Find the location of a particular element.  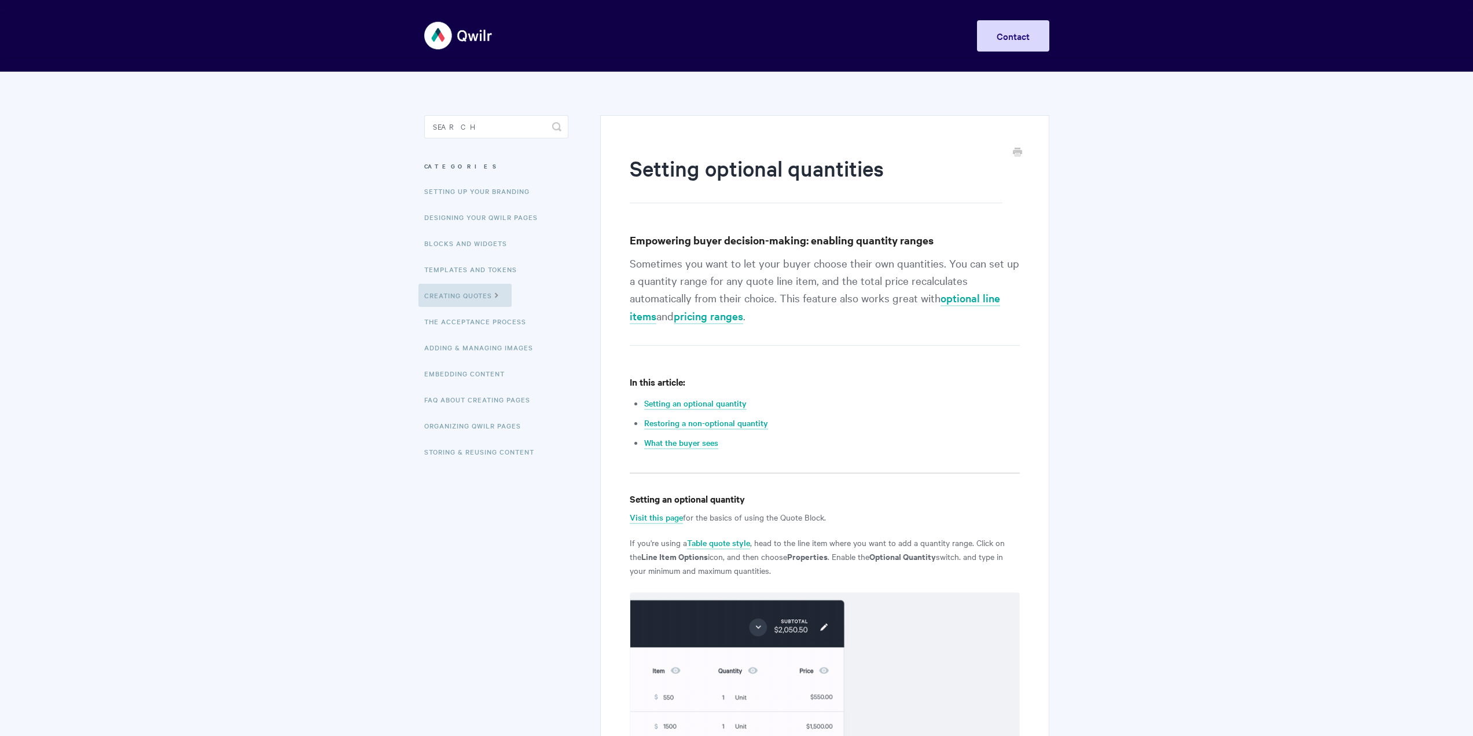

a: Storing & Reusing Content is located at coordinates (483, 452).